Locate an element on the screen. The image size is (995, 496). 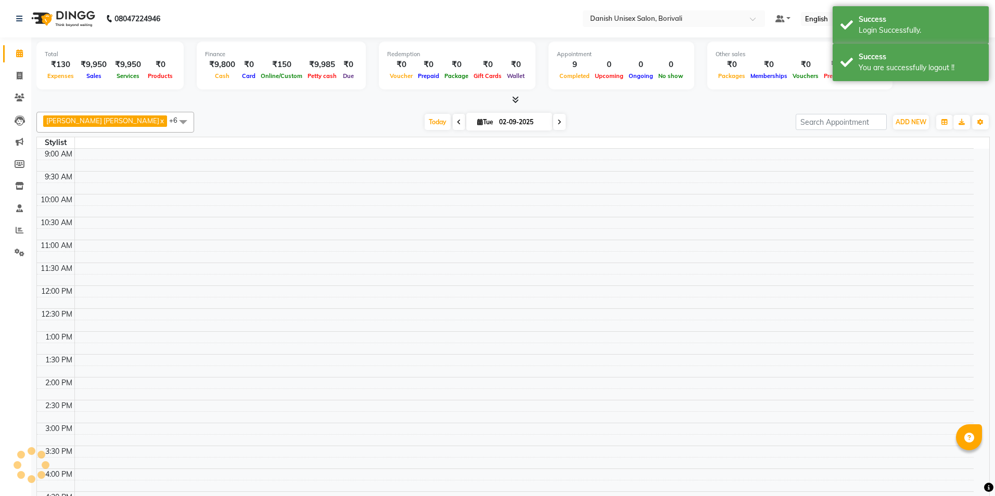
div: 2:30 PM is located at coordinates (59, 406).